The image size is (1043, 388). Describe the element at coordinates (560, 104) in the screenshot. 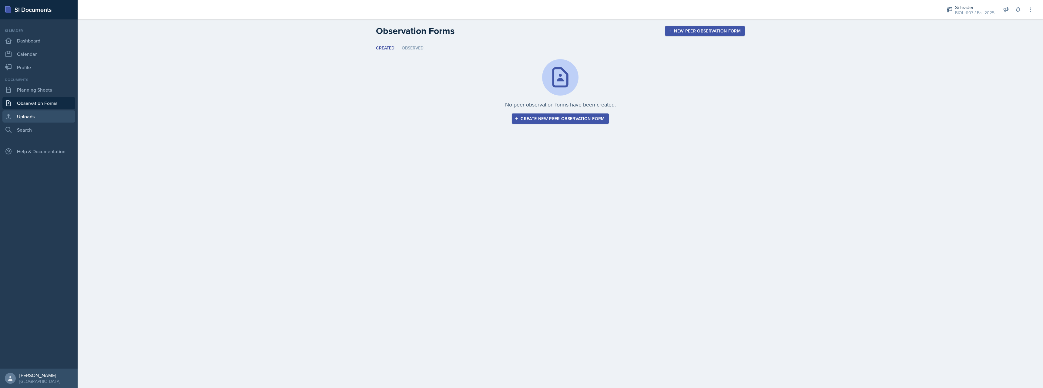

I see `p: No peer observation forms have been created.` at that location.